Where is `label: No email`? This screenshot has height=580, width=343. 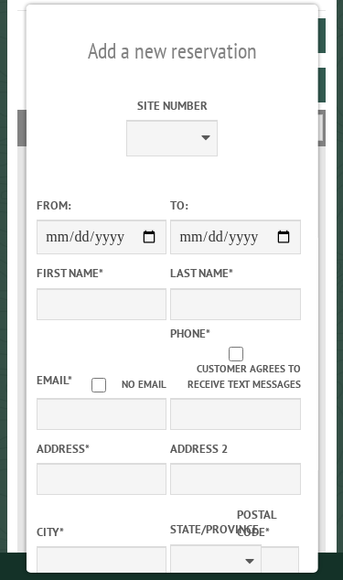
label: No email is located at coordinates (121, 384).